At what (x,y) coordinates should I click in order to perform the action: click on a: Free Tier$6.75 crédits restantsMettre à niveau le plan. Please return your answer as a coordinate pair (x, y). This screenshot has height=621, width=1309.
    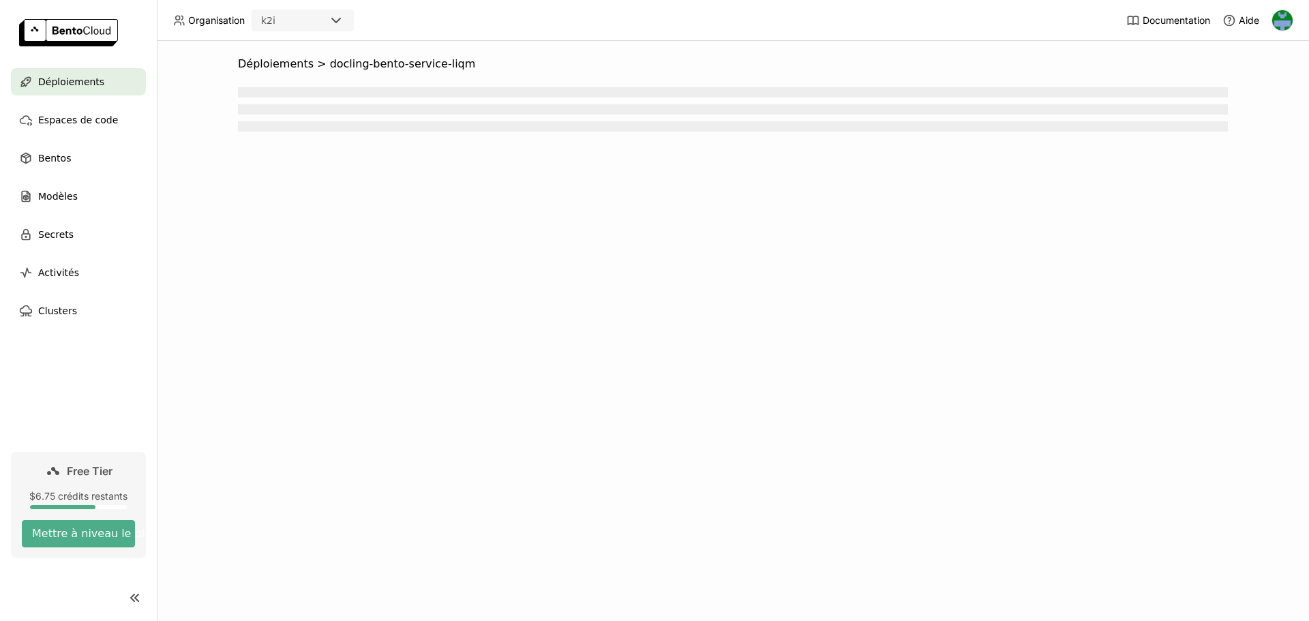
    Looking at the image, I should click on (78, 505).